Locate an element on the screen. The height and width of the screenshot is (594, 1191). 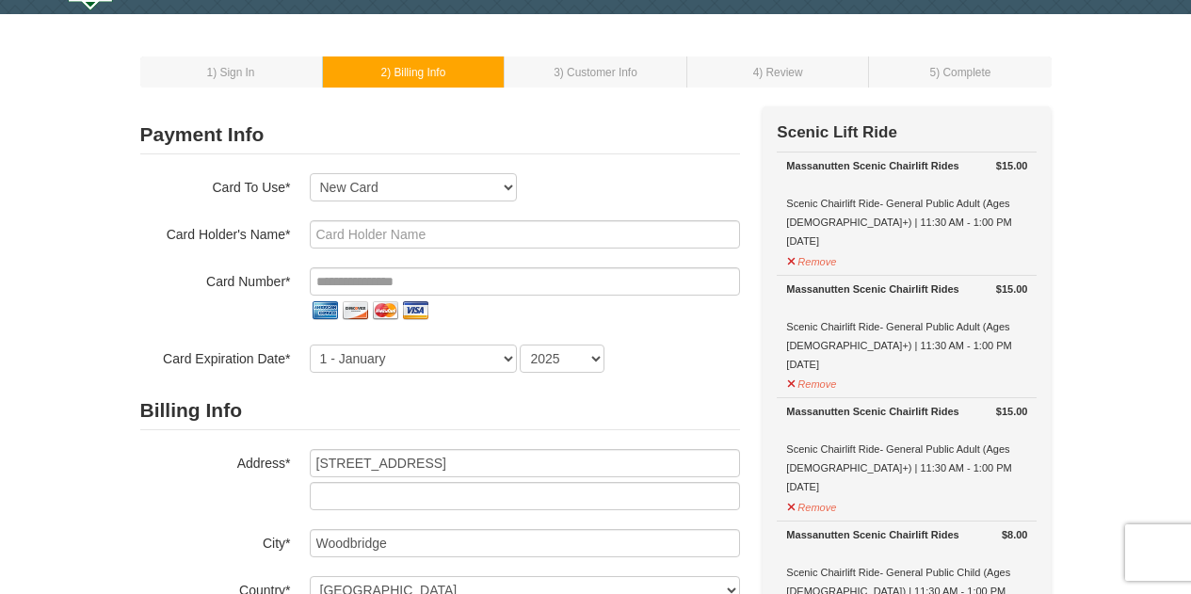
img: amex.png is located at coordinates (325, 311).